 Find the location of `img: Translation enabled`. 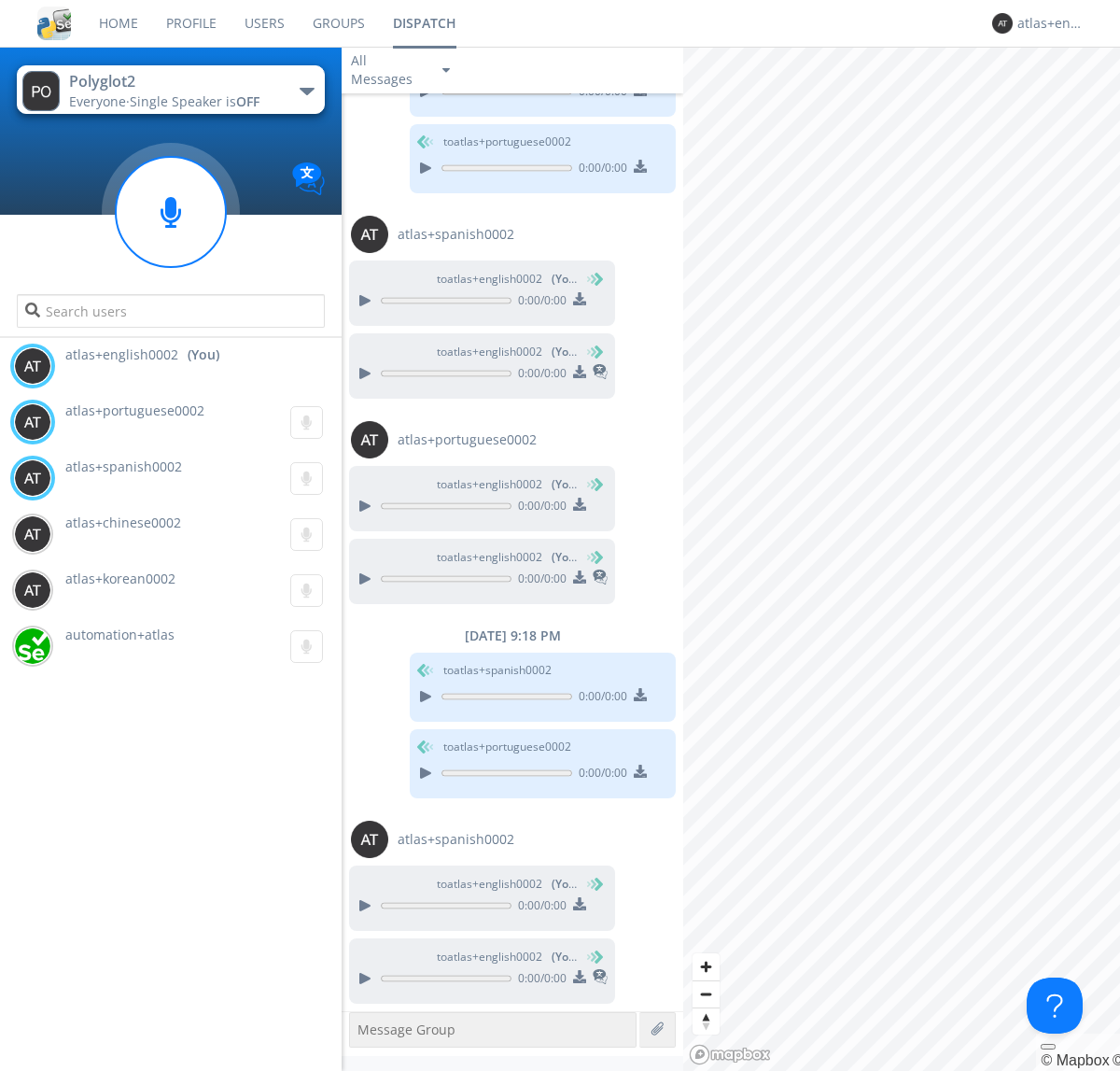

img: Translation enabled is located at coordinates (308, 178).